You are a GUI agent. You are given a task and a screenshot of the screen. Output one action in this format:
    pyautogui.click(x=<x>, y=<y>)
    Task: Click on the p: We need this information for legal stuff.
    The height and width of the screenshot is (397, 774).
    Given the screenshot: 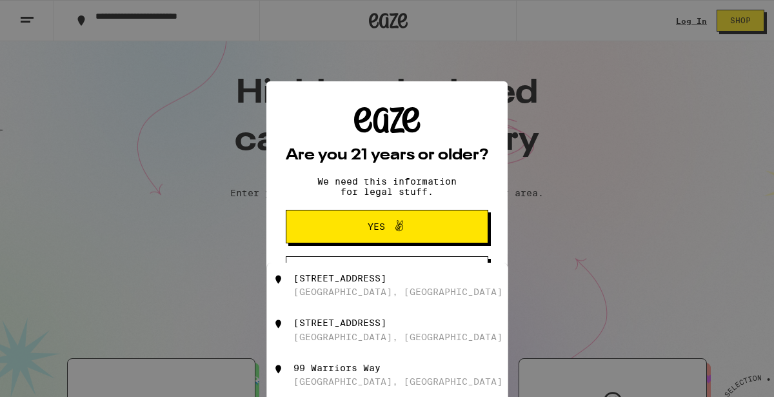 What is the action you would take?
    pyautogui.click(x=387, y=186)
    